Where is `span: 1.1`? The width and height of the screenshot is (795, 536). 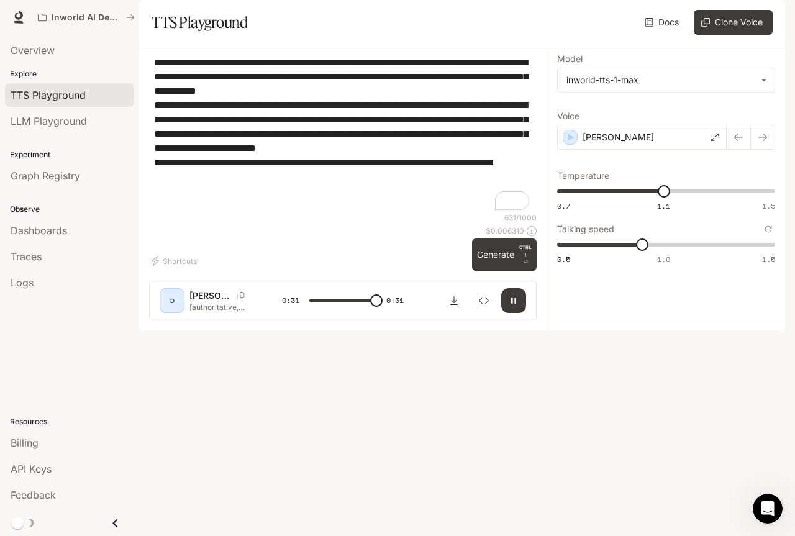
span: 1.1 is located at coordinates (664, 206).